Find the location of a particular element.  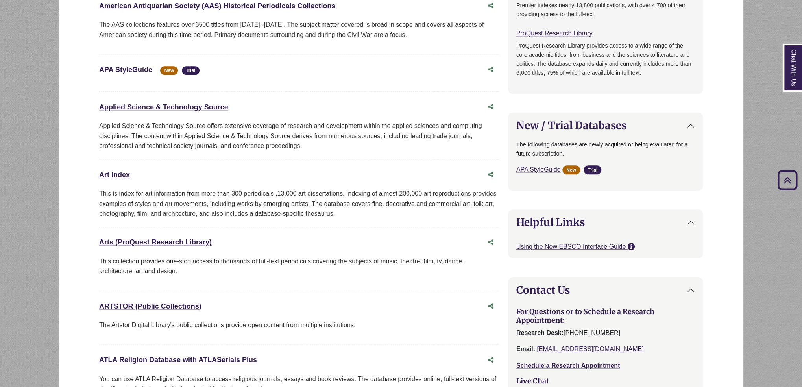

a: Schedule a Research Appointment is located at coordinates (568, 365).